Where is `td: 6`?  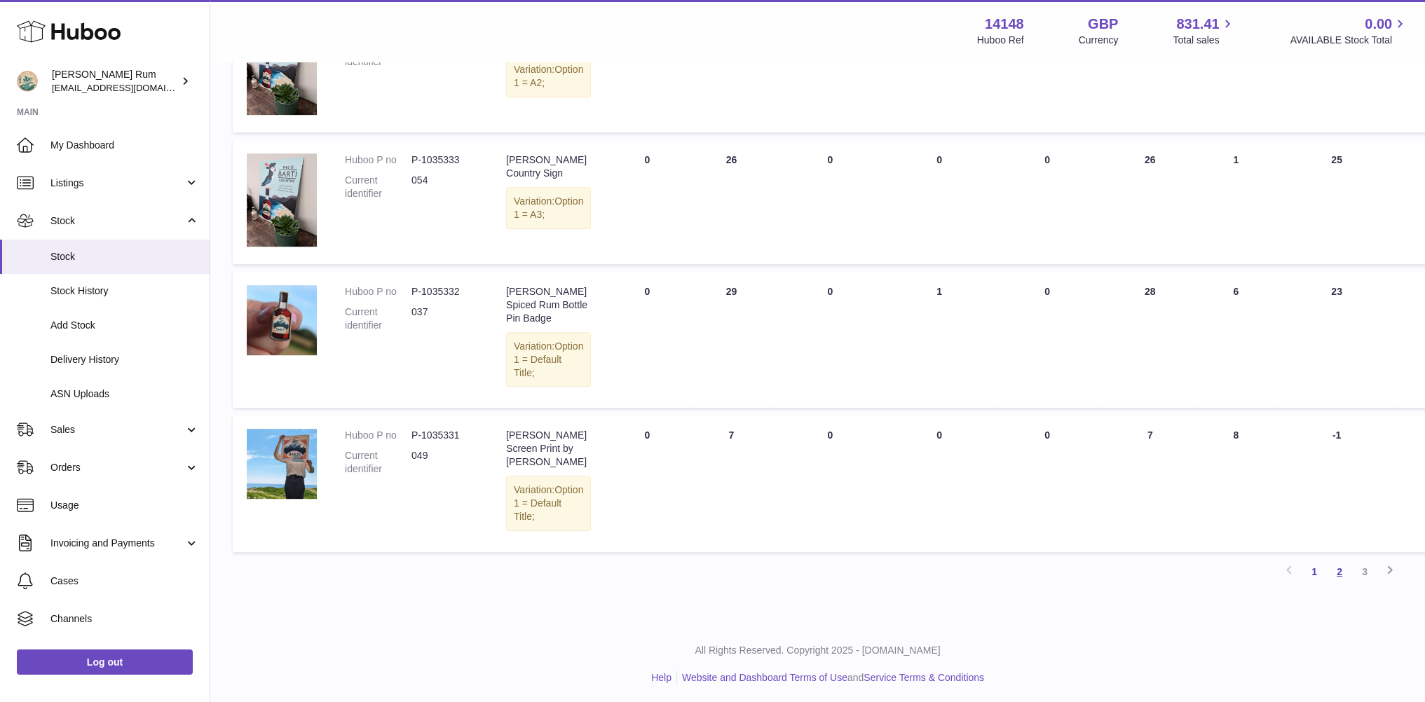
td: 6 is located at coordinates (1236, 339).